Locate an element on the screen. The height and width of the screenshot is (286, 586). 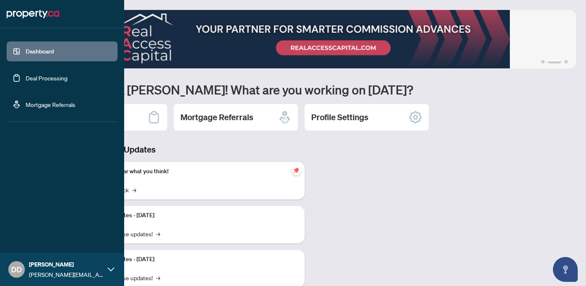
button: Open asap is located at coordinates (565, 269).